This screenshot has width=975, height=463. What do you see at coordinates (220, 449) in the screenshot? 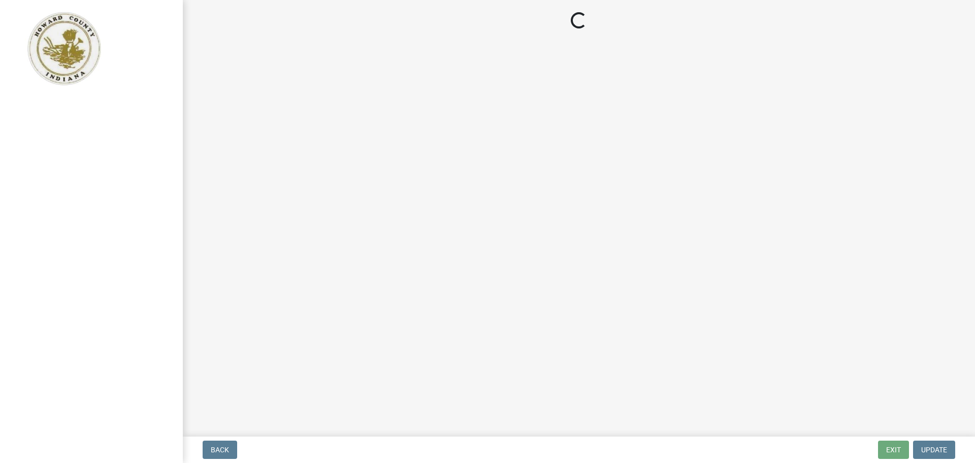
I see `button: Back` at bounding box center [220, 449].